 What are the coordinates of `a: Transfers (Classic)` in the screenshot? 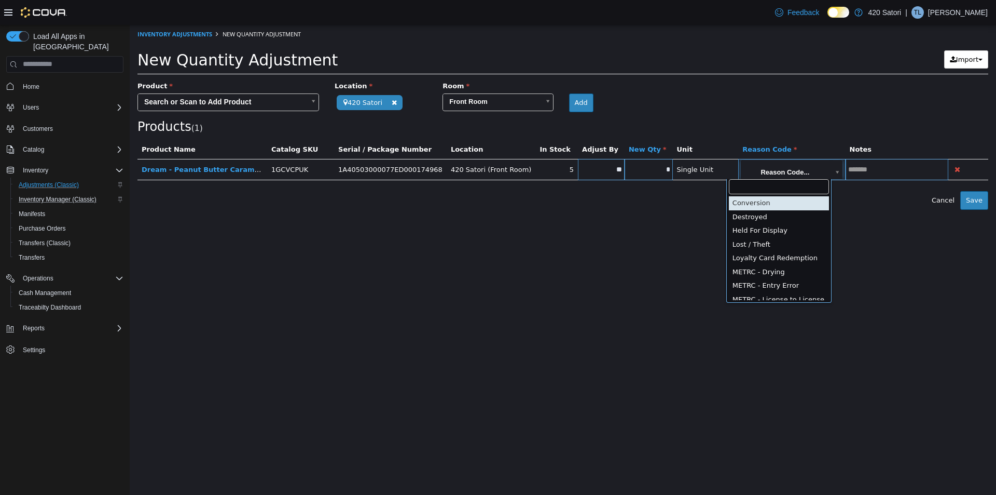 It's located at (45, 243).